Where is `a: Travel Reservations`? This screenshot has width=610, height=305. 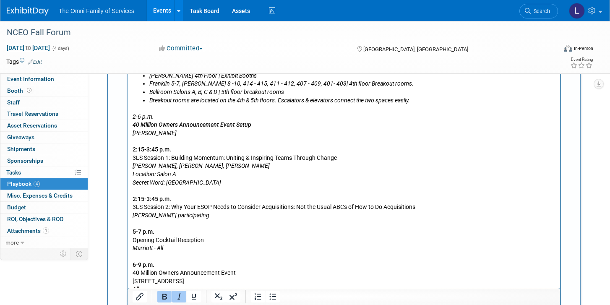 a: Travel Reservations is located at coordinates (44, 114).